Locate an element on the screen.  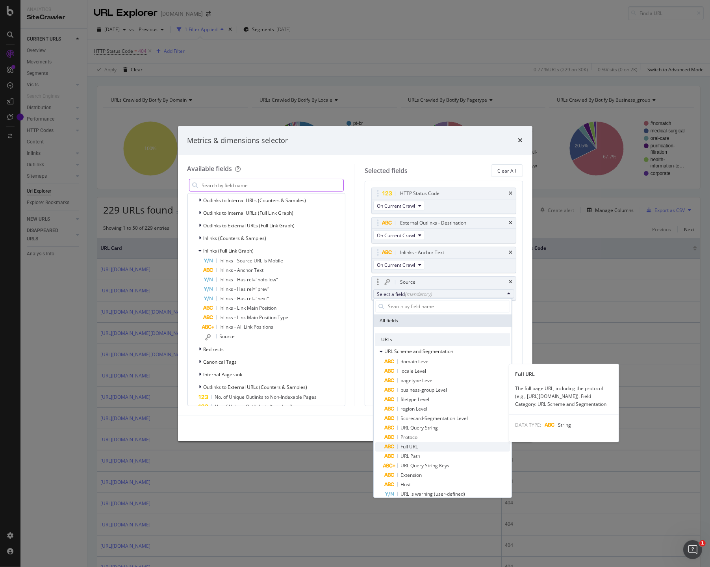
span: Inlinks - All Link Positions is located at coordinates (246, 326).